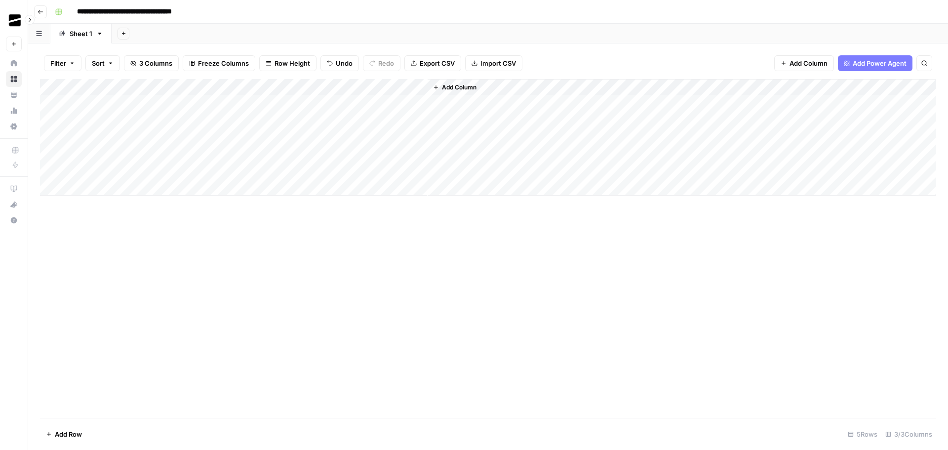 The width and height of the screenshot is (948, 450). Describe the element at coordinates (151, 63) in the screenshot. I see `button: 3 Columns` at that location.